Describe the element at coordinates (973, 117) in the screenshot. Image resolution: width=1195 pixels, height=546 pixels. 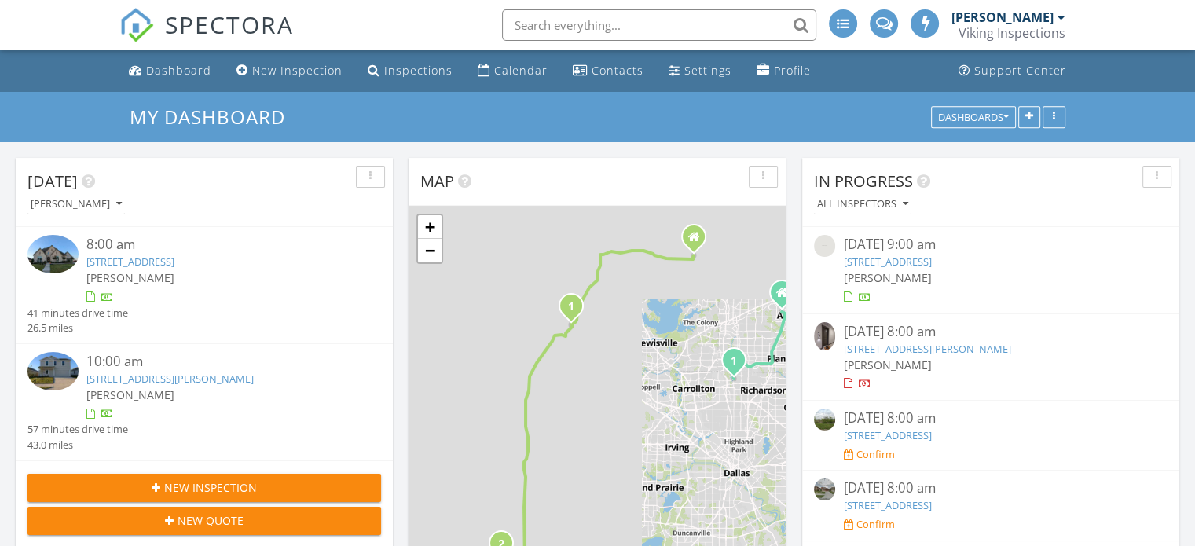
I see `button: Dashboards` at that location.